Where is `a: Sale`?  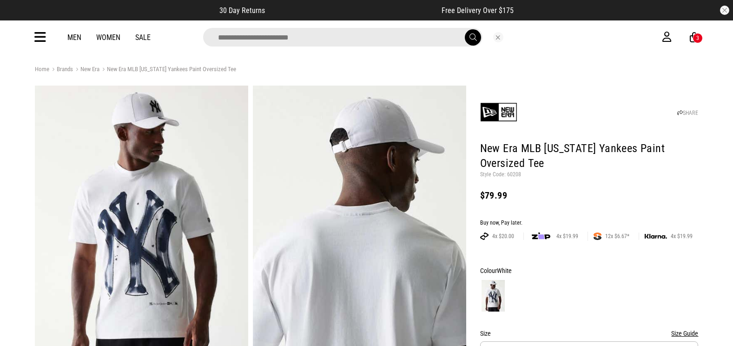 a: Sale is located at coordinates (143, 37).